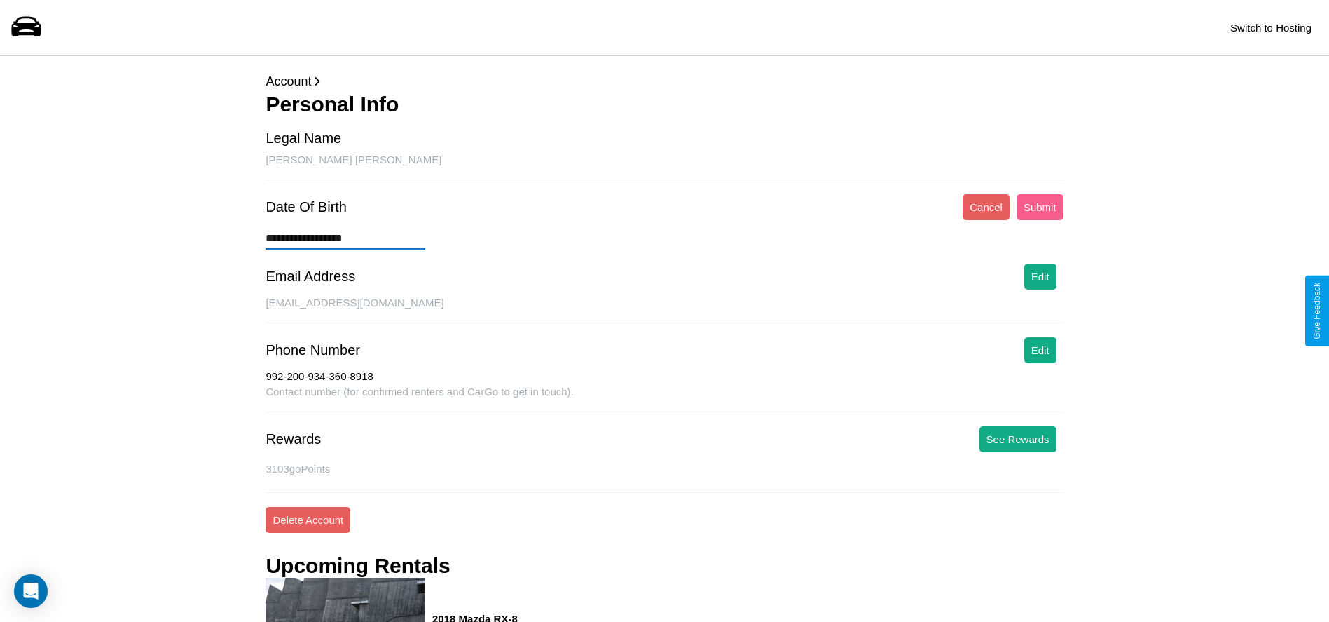 This screenshot has width=1329, height=622. Describe the element at coordinates (357, 566) in the screenshot. I see `h3: Upcoming Rentals` at that location.